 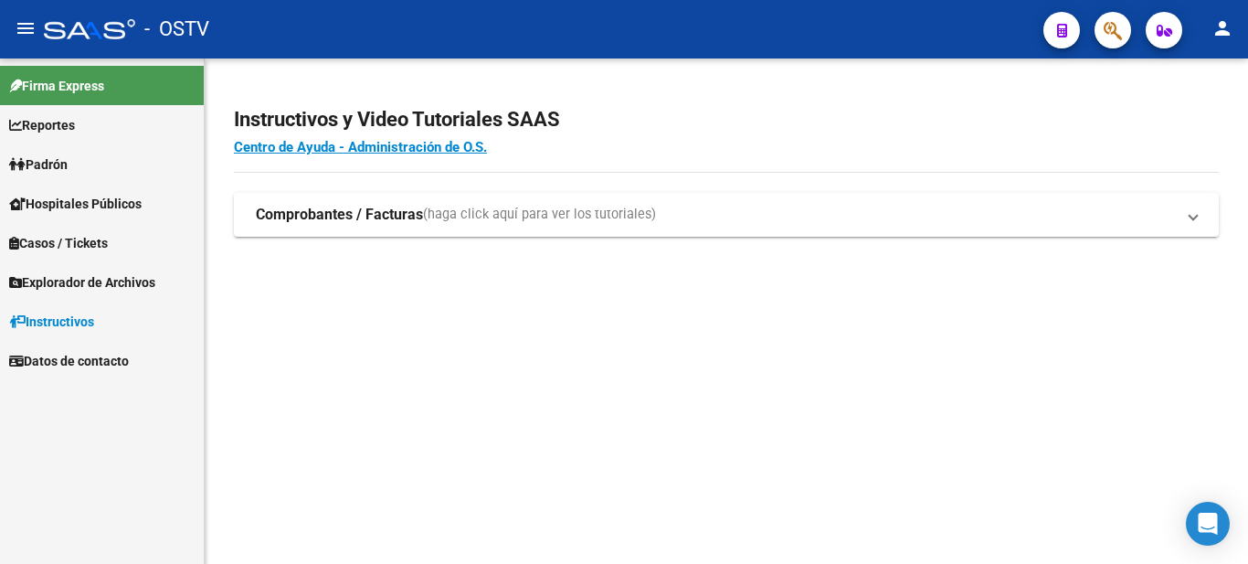 What do you see at coordinates (1222, 28) in the screenshot?
I see `mat-icon: person` at bounding box center [1222, 28].